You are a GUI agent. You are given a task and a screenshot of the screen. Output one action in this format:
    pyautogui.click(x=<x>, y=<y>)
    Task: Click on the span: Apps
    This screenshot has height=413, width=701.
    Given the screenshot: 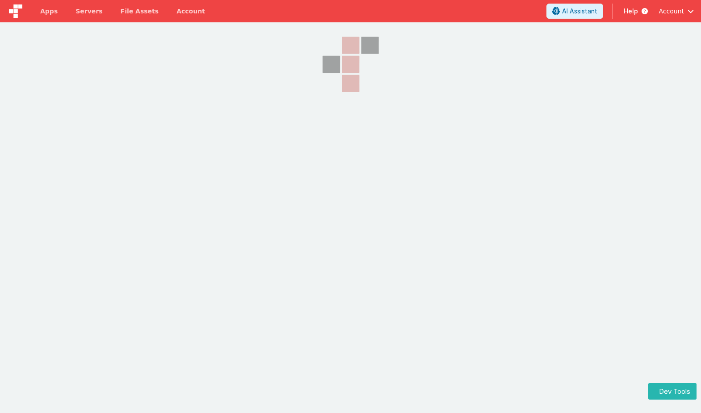 What is the action you would take?
    pyautogui.click(x=49, y=11)
    